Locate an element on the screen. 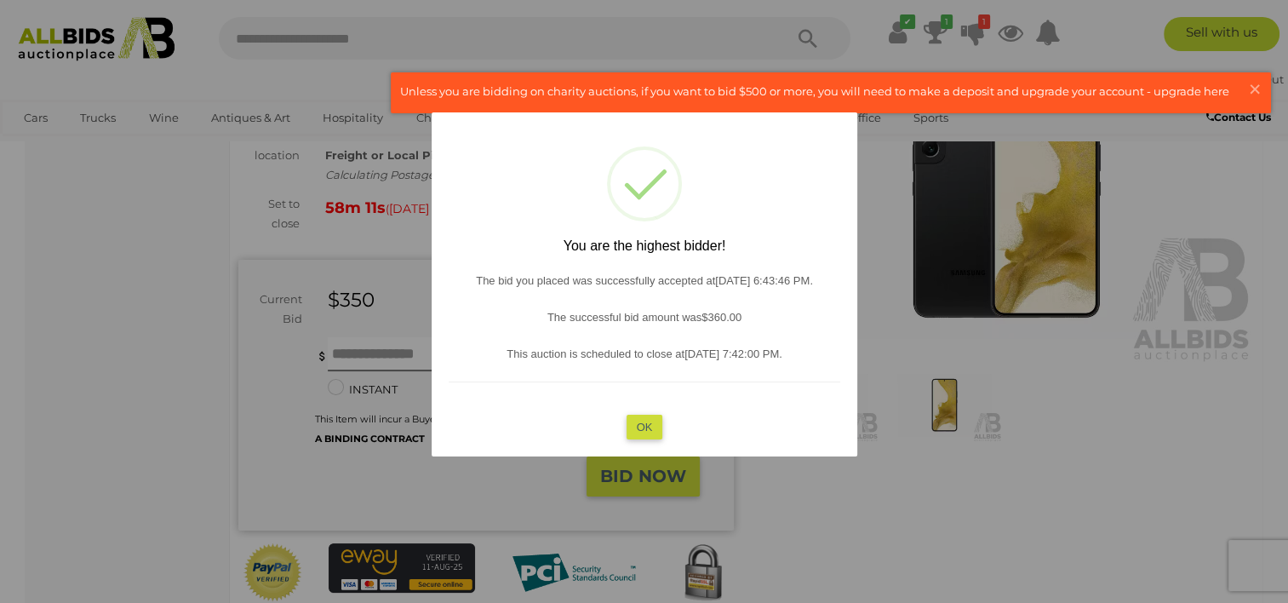  button: OK is located at coordinates (644, 427).